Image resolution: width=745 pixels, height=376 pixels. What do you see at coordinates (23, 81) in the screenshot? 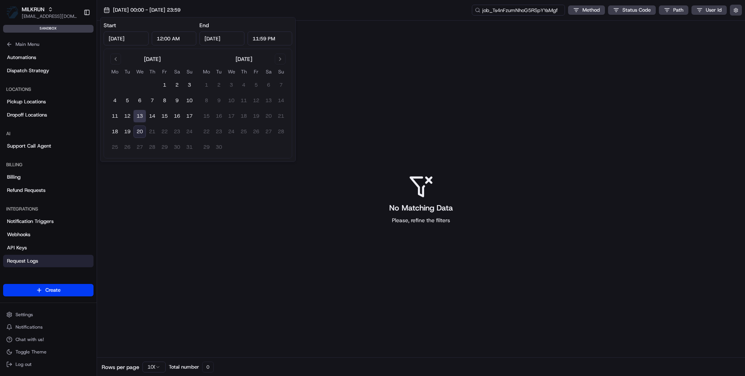
I see `img: 2790269178180_0ac78f153ef27d6c0503_72.jpg` at bounding box center [23, 81].